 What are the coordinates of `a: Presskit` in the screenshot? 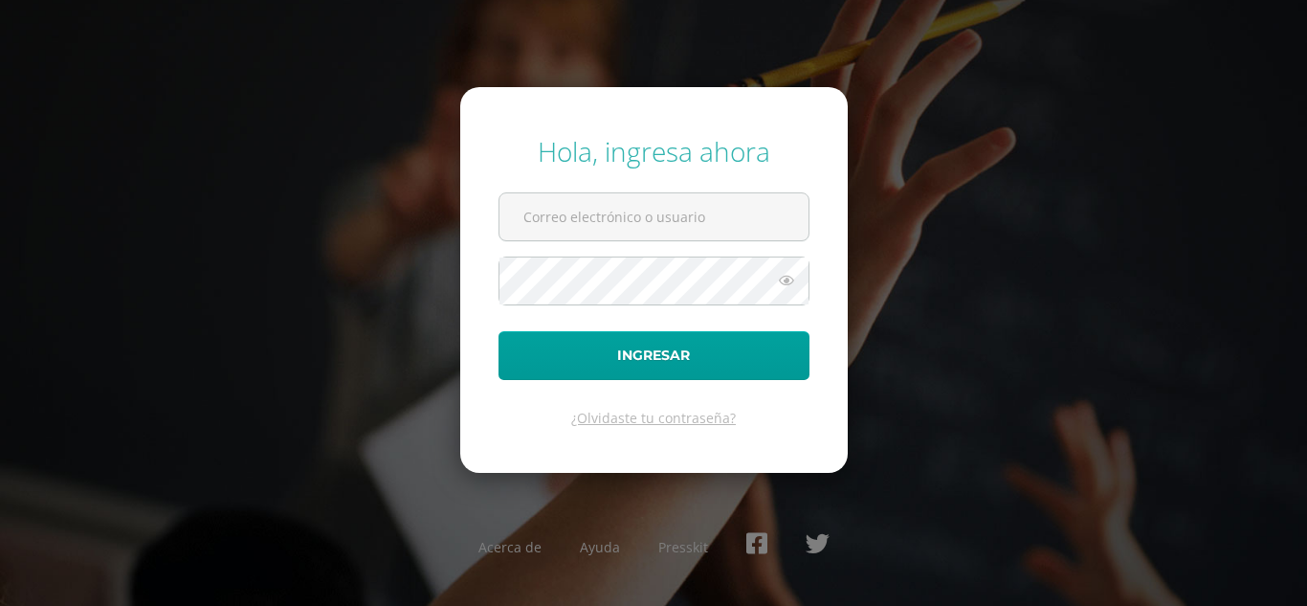 It's located at (683, 547).